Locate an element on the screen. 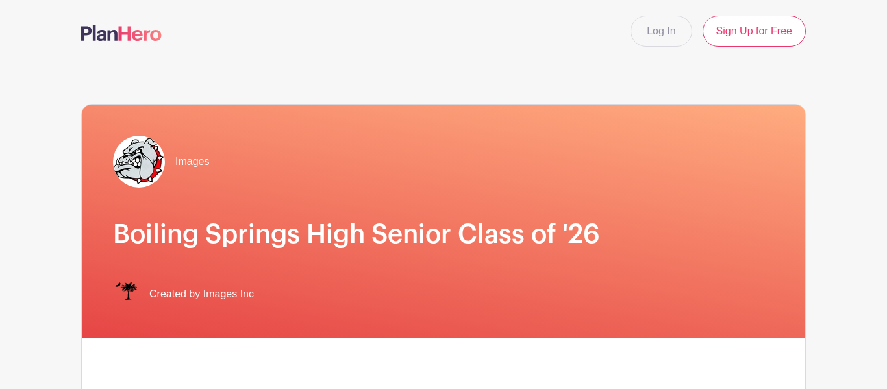  img: IMAGES%20logo%20transparenT%20PNG%20s.png is located at coordinates (126, 294).